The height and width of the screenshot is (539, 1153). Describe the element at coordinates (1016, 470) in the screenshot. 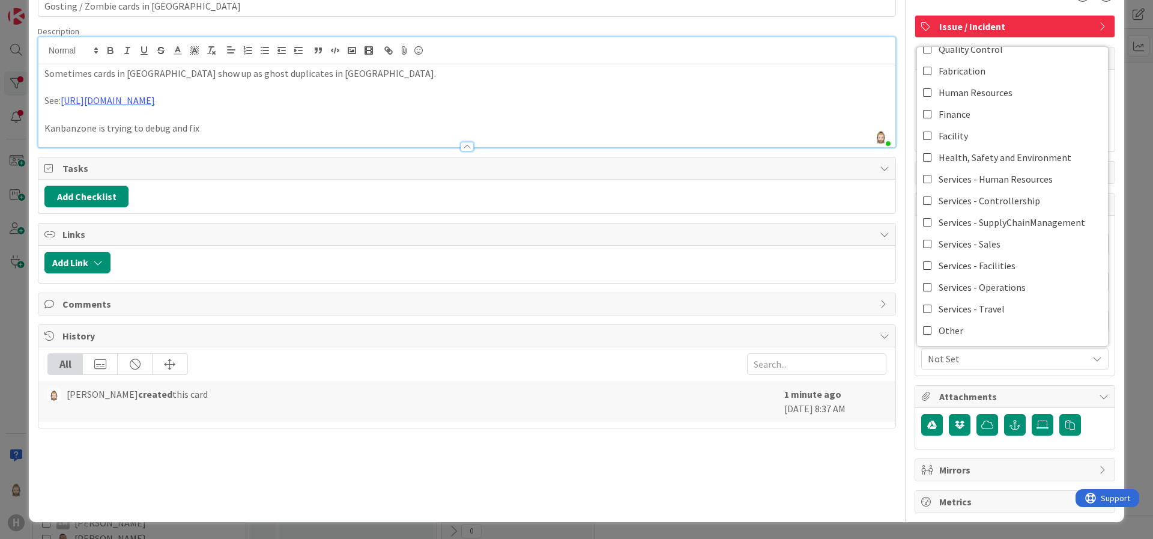

I see `span: Mirrors` at that location.